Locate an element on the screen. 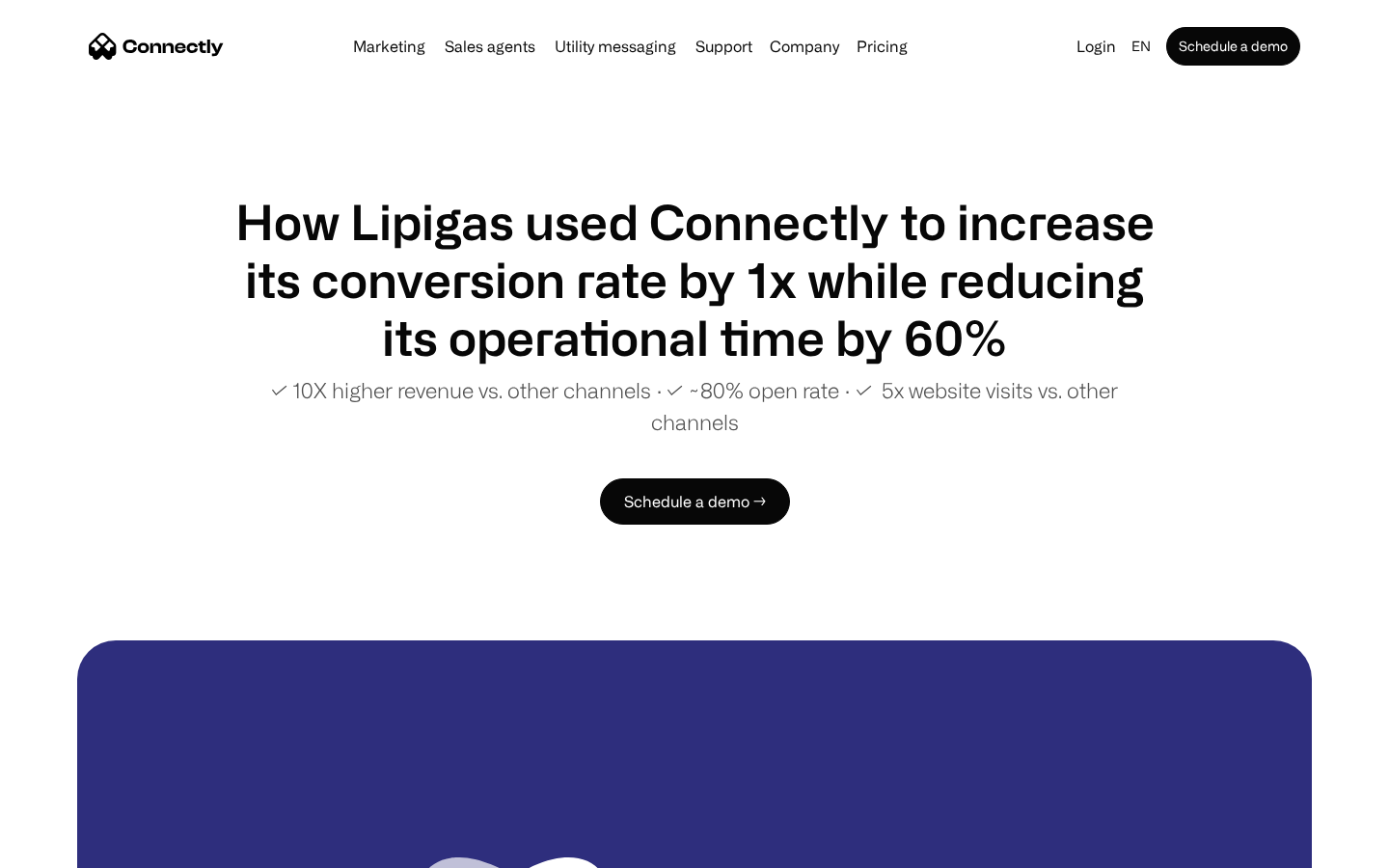  aside: Language selected: English is located at coordinates (68, 847).